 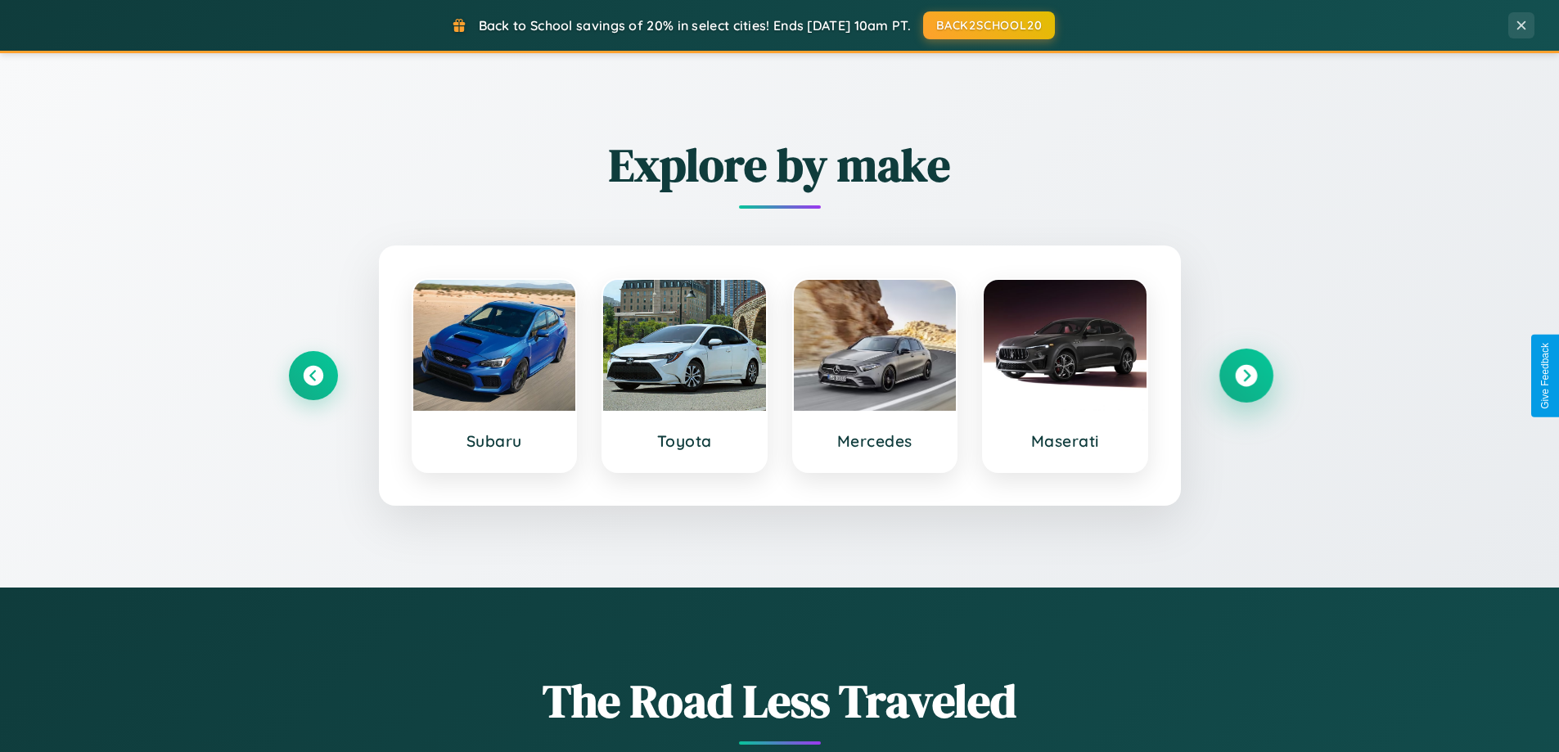 I want to click on h3: Mercedes, so click(x=875, y=441).